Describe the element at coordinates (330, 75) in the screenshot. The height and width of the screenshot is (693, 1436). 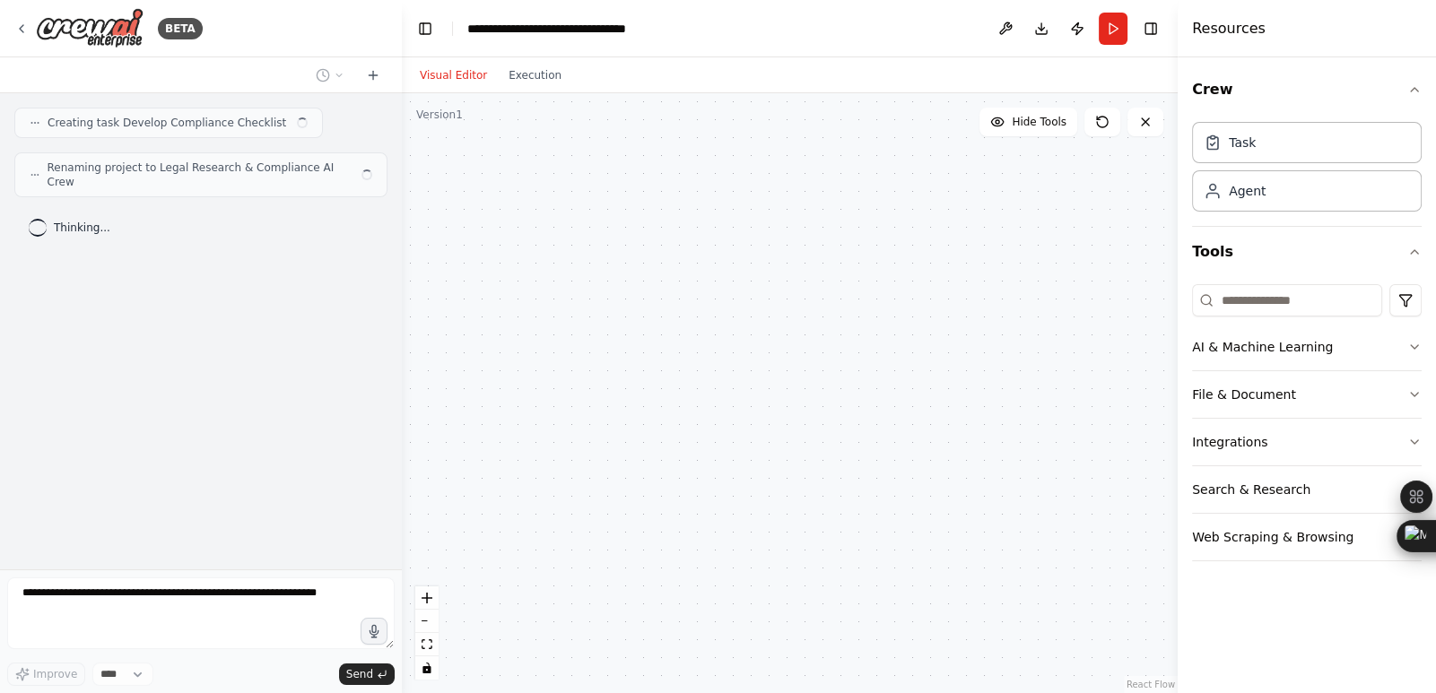
I see `button: Switch to previous chat` at that location.